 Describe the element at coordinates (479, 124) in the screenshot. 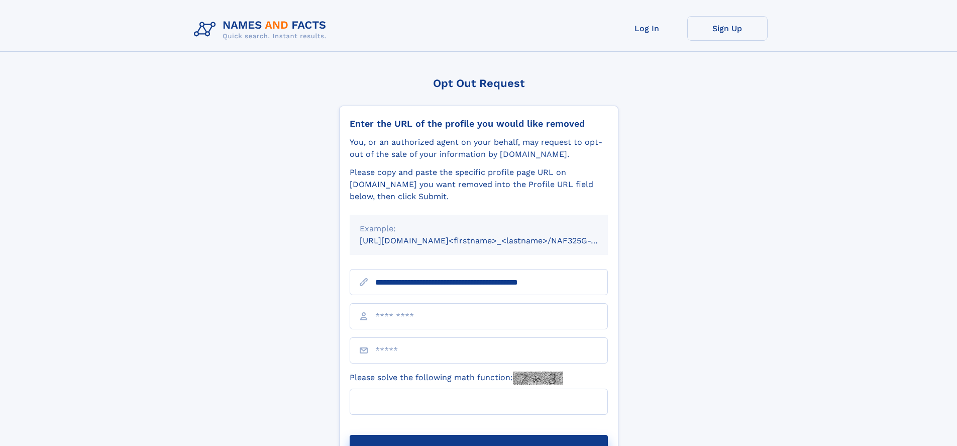

I see `div: Enter the URL of the profile you would like removed` at that location.